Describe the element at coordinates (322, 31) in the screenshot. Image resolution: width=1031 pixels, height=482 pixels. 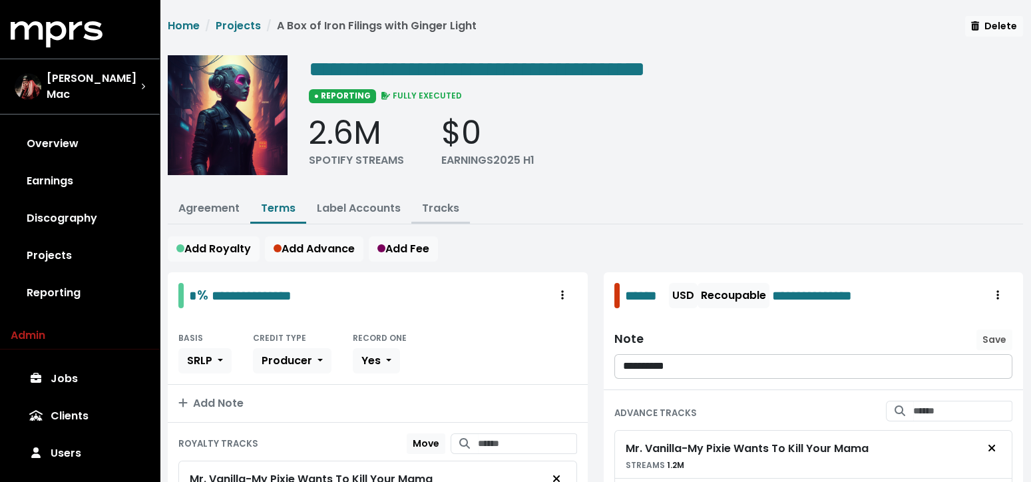
I see `nav: breadcrumb` at that location.